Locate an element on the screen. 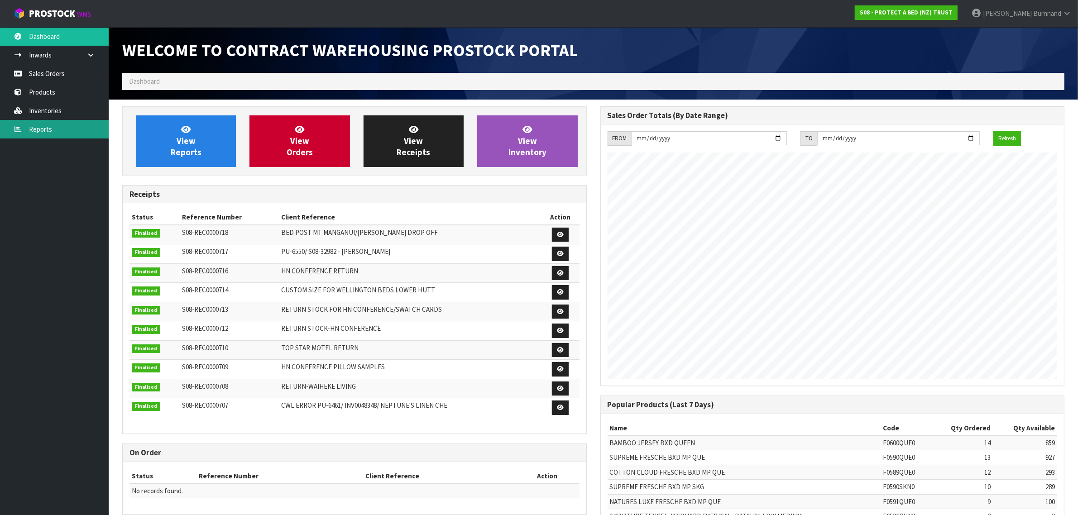 The width and height of the screenshot is (1078, 515). span: View Orders is located at coordinates (300, 141).